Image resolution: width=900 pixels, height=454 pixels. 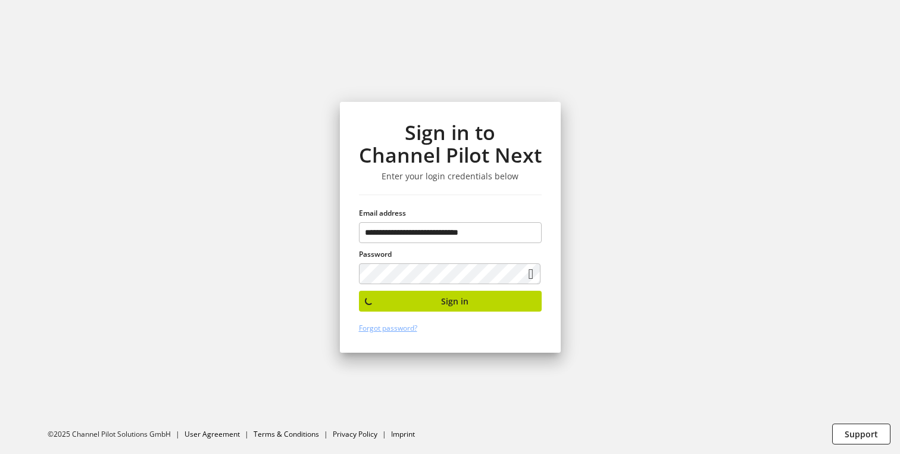 I want to click on span: Email address, so click(x=382, y=213).